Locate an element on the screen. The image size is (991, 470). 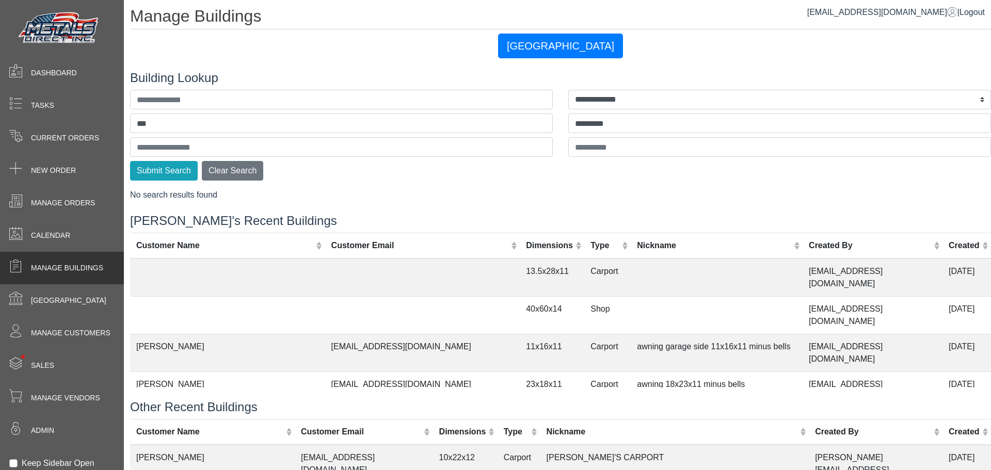
div: No search results found is located at coordinates (560, 195).